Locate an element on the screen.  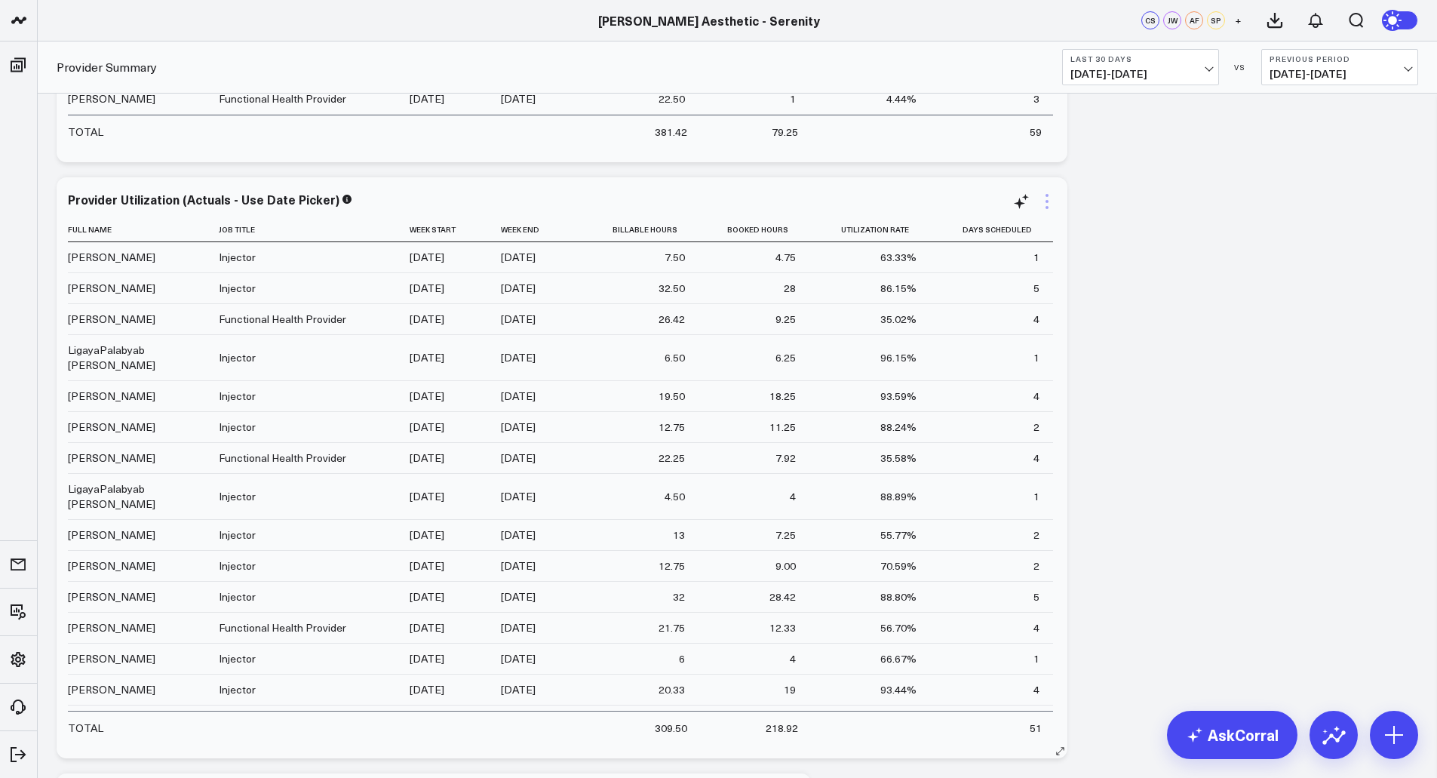
th: Job Title is located at coordinates (314, 229).